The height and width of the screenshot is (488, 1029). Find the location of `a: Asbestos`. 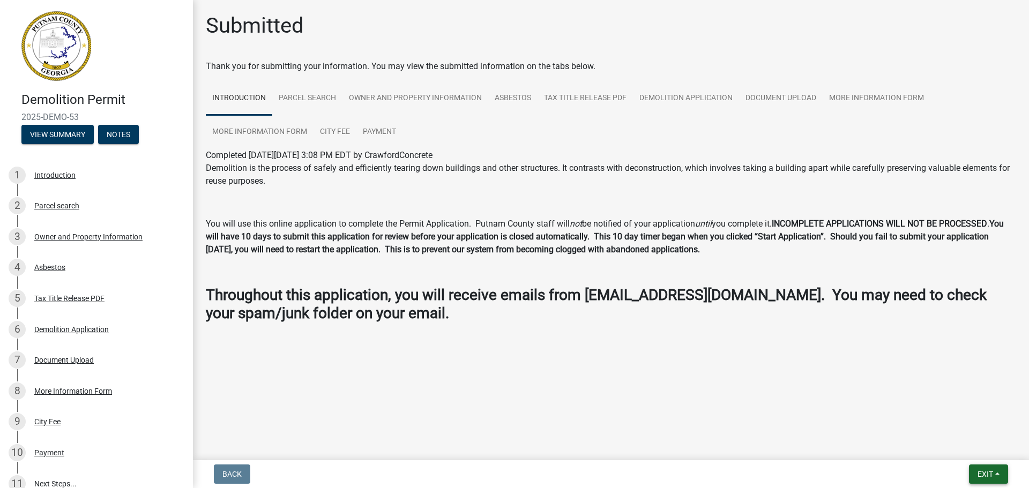

a: Asbestos is located at coordinates (513, 99).